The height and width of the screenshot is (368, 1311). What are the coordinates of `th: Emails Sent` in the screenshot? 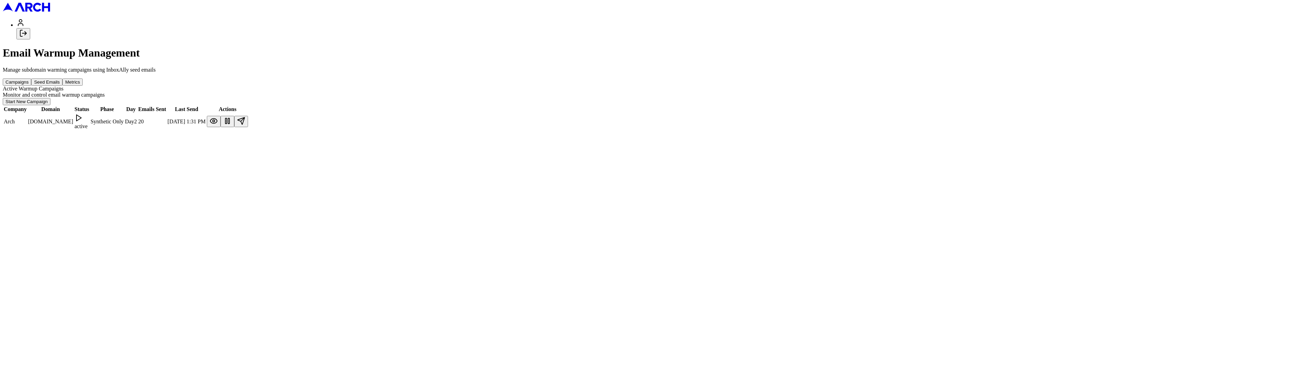 It's located at (152, 109).